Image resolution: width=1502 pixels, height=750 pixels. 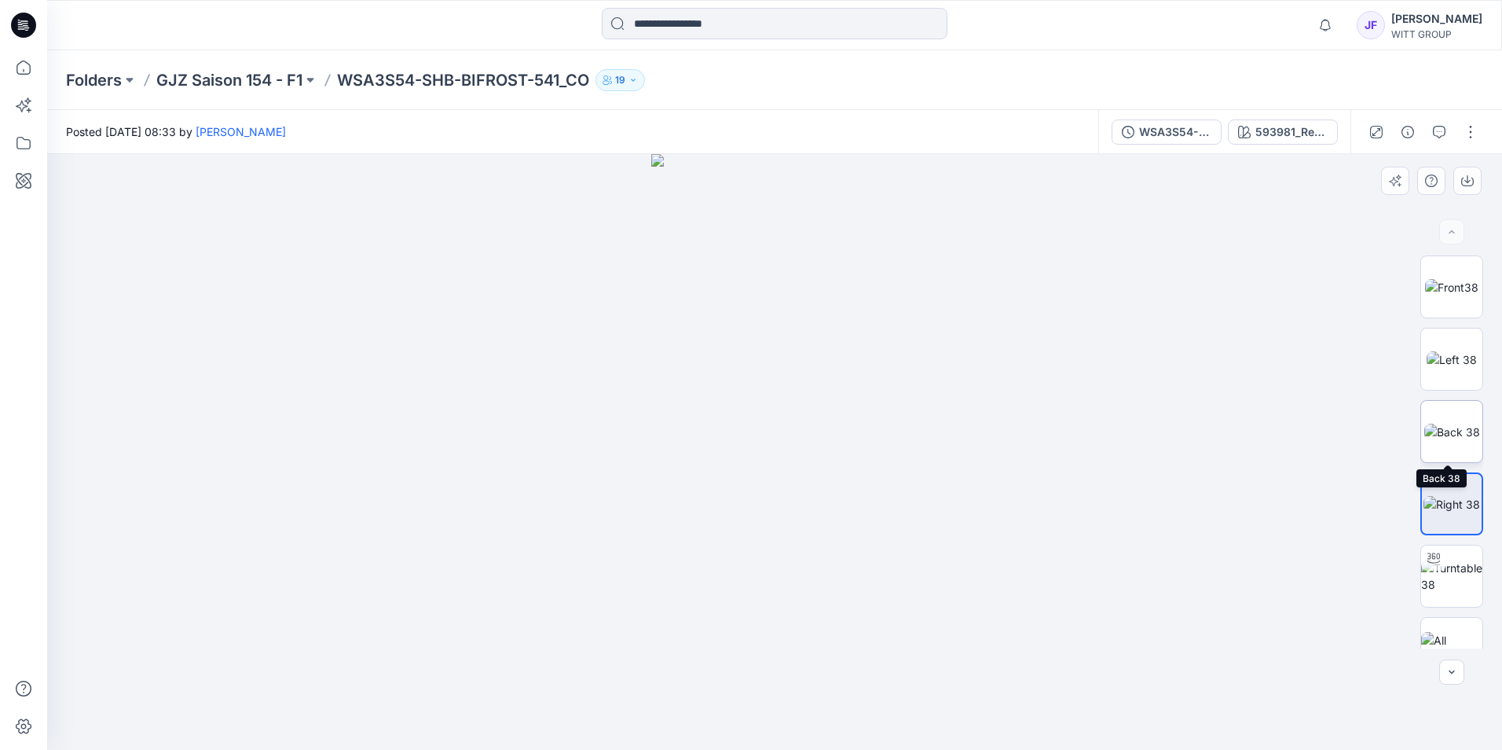 I want to click on img: Left 38, so click(x=1452, y=359).